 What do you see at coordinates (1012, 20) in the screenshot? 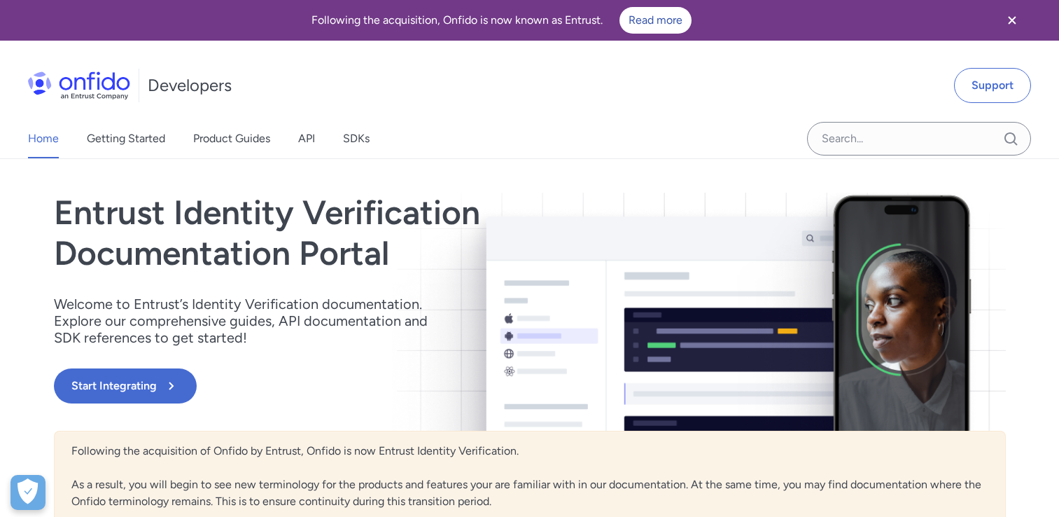
I see `button: Close banner` at bounding box center [1012, 20].